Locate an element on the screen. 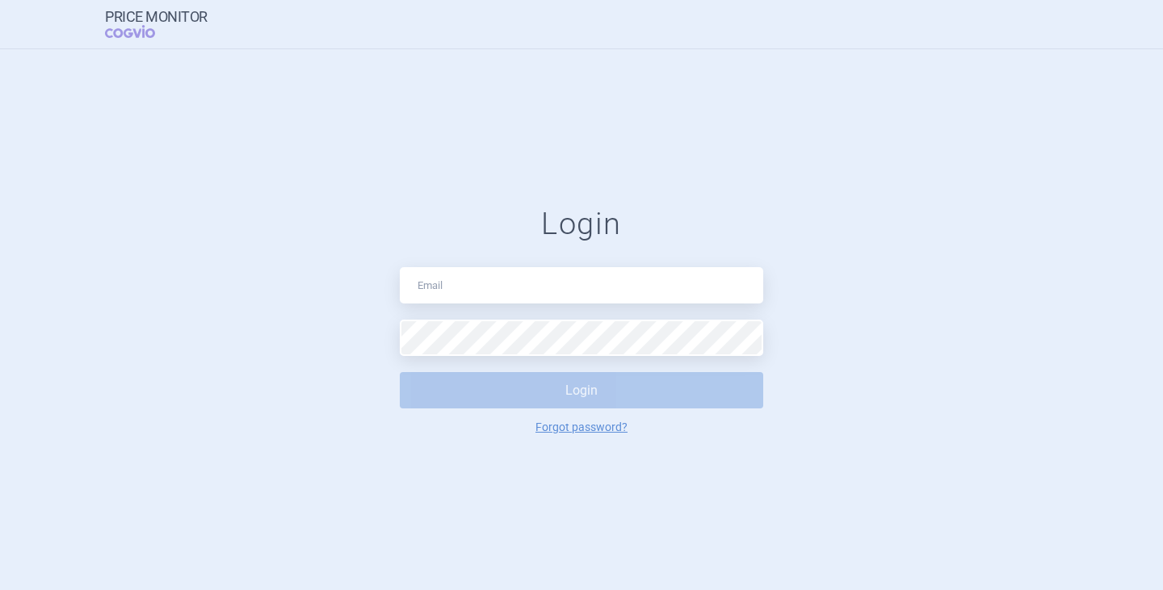  span: COGVIO is located at coordinates (141, 32).